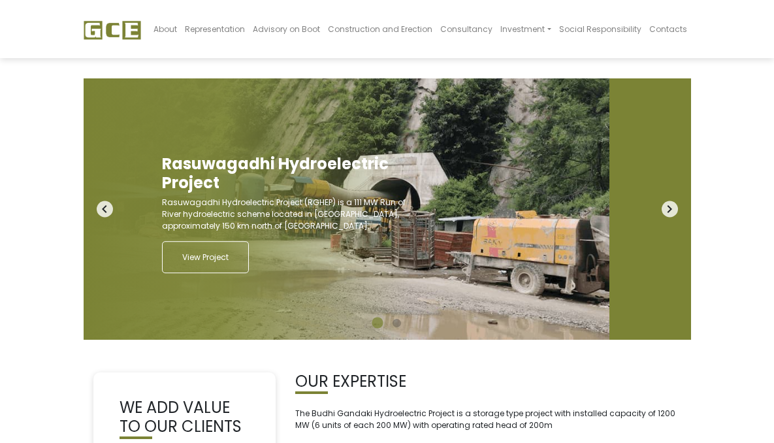 The height and width of the screenshot is (443, 774). Describe the element at coordinates (378, 323) in the screenshot. I see `button: 1 of 2` at that location.